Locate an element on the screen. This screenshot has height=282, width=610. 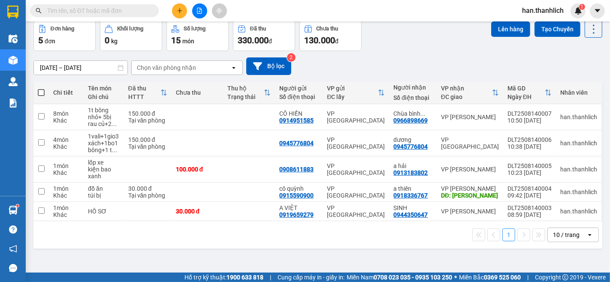
div: Tên món is located at coordinates (103, 88).